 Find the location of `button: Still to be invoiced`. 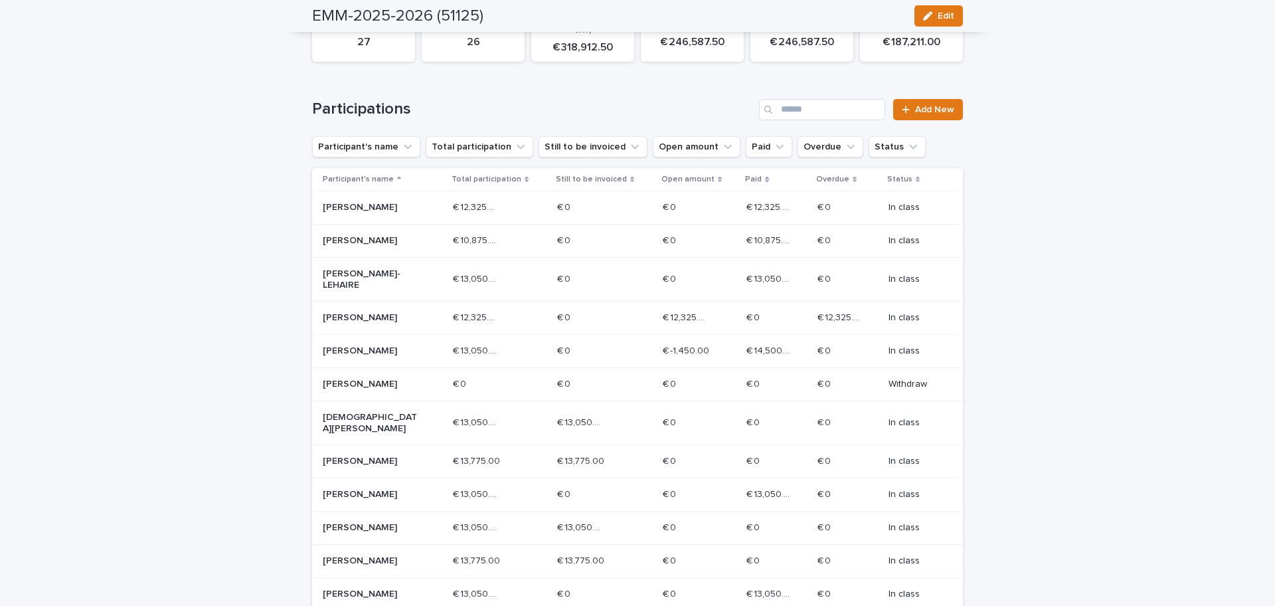

button: Still to be invoiced is located at coordinates (593, 147).